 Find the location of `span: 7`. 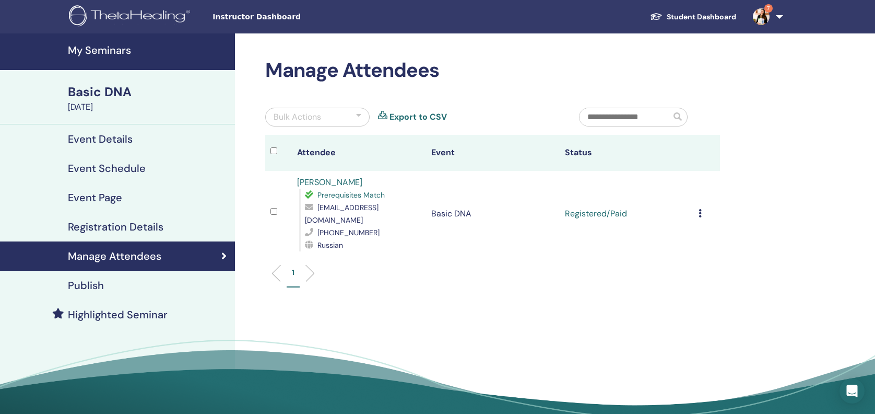

span: 7 is located at coordinates (769, 8).